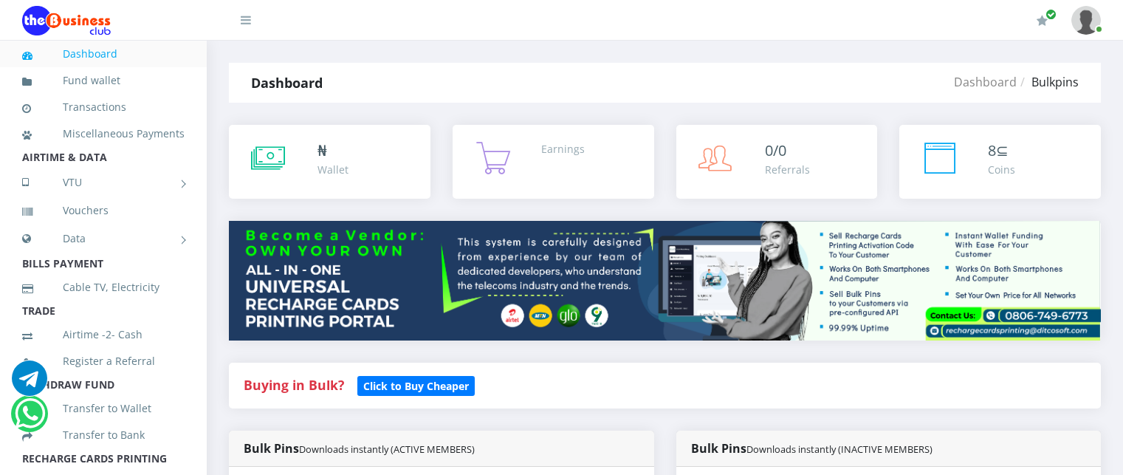  I want to click on small: Downloads instantly (ACTIVE MEMBERS), so click(387, 449).